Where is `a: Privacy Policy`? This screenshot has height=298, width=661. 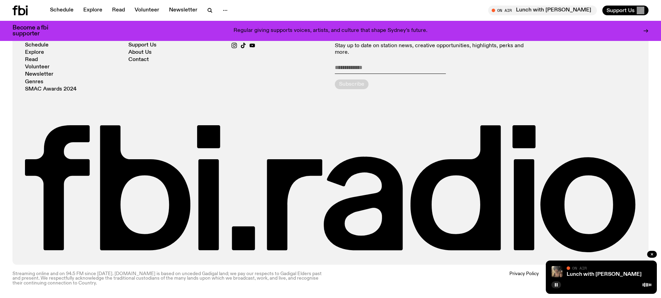 a: Privacy Policy is located at coordinates (524, 279).